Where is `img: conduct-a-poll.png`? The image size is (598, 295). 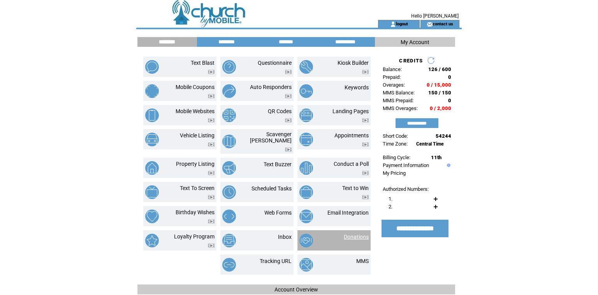 img: conduct-a-poll.png is located at coordinates (306, 168).